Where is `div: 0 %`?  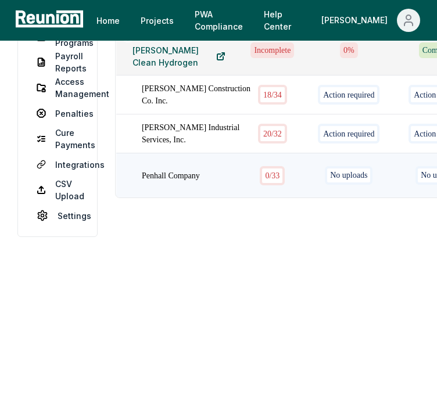
div: 0 % is located at coordinates (349, 50).